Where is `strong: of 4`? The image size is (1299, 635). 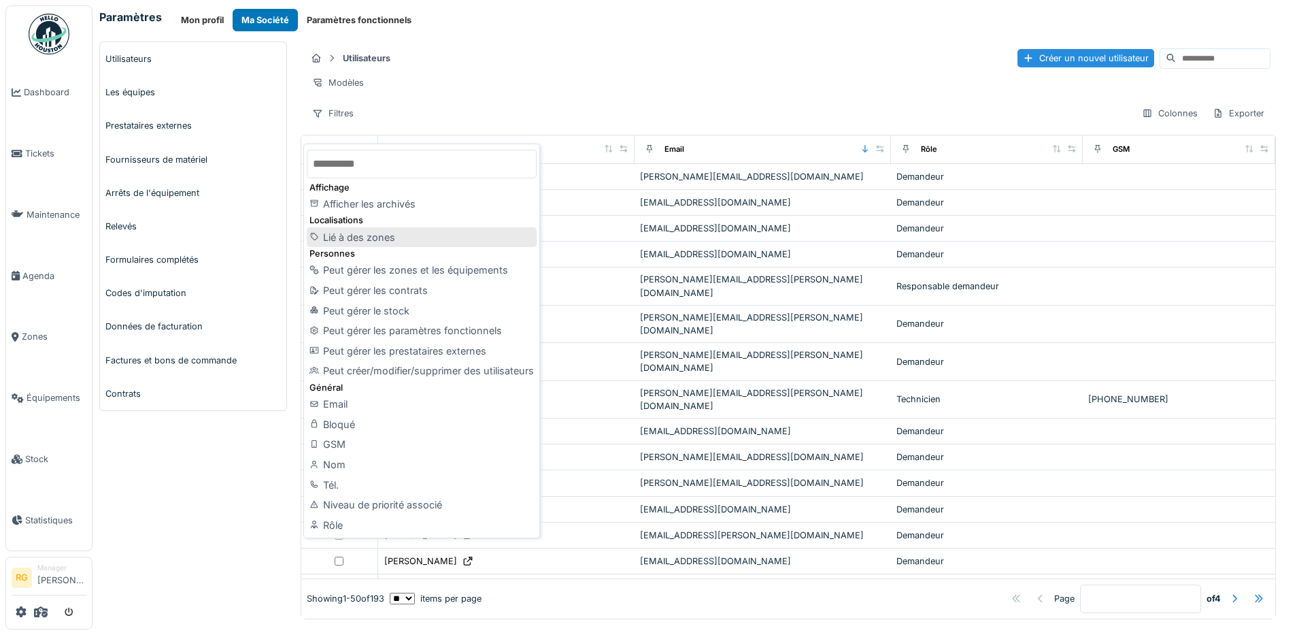 strong: of 4 is located at coordinates (1214, 598).